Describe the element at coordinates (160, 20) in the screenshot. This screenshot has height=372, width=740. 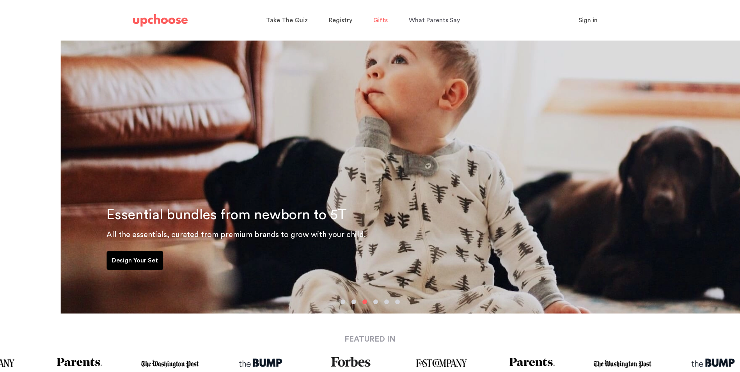
I see `a: UpChoose` at that location.